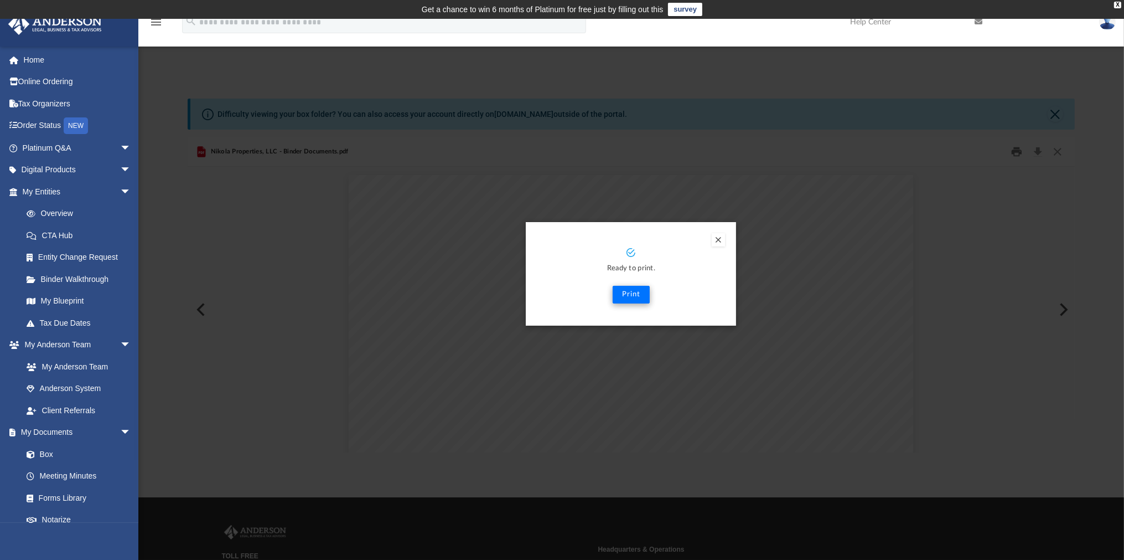 The image size is (1124, 560). I want to click on a: My Entitiesarrow_drop_down, so click(78, 192).